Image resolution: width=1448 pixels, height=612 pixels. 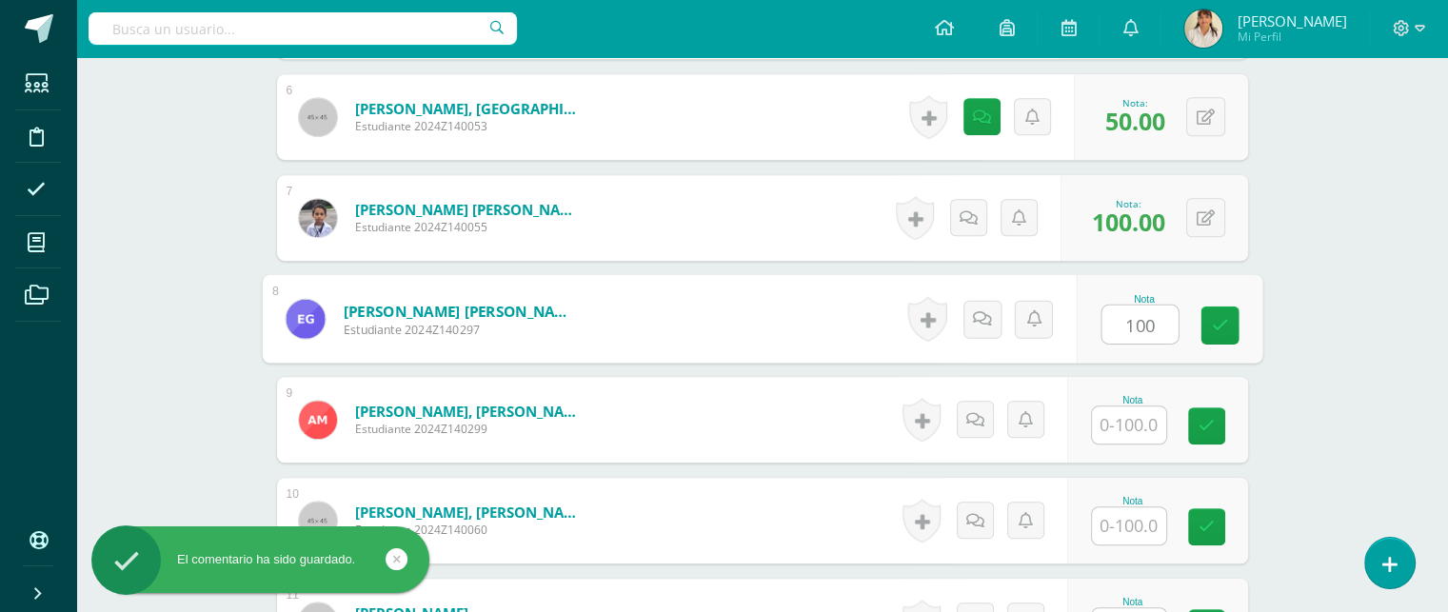 I want to click on span: Estudiante 2024Z140299, so click(x=469, y=428).